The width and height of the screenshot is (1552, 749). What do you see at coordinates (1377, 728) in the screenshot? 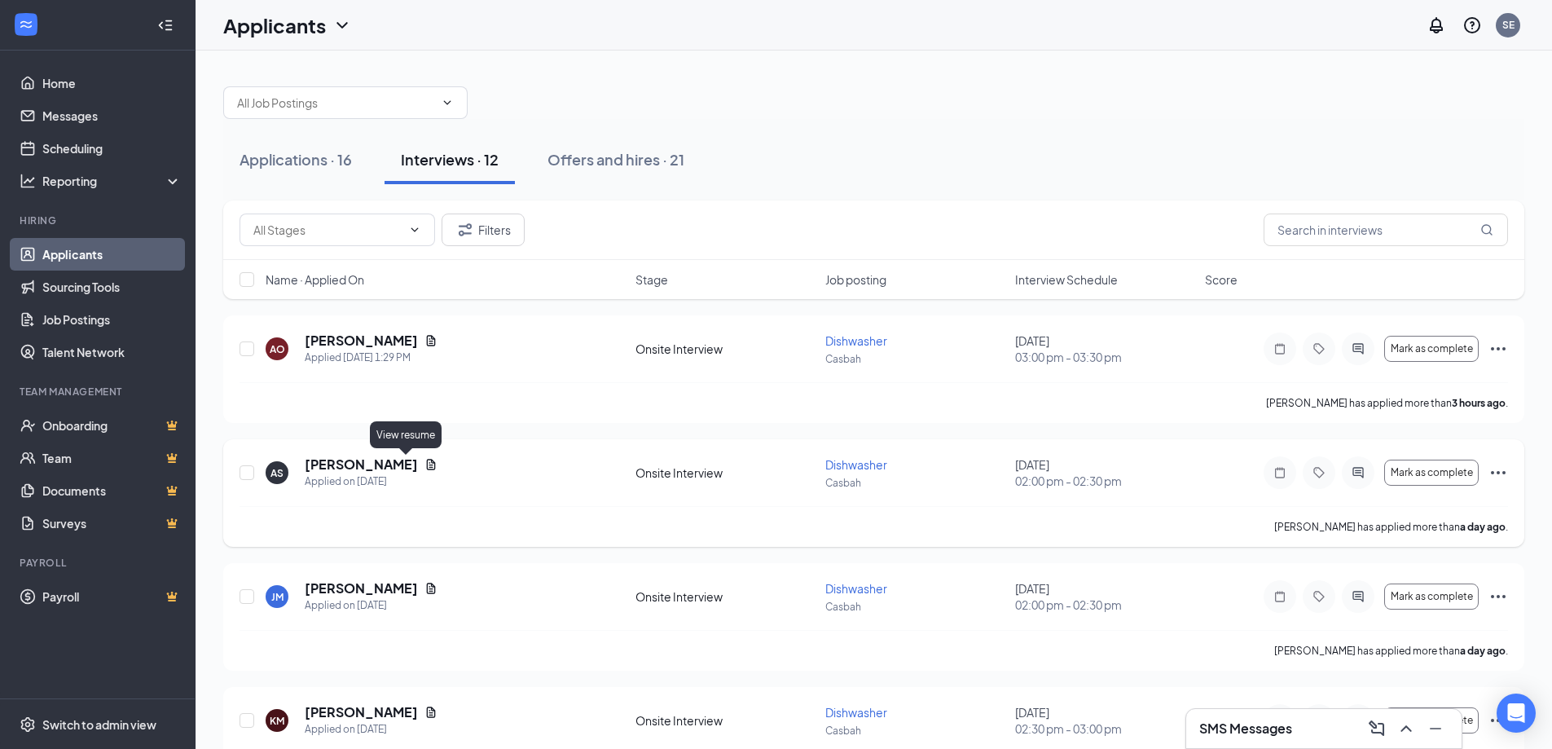
I see `svg: ComposeMessage` at bounding box center [1377, 728].